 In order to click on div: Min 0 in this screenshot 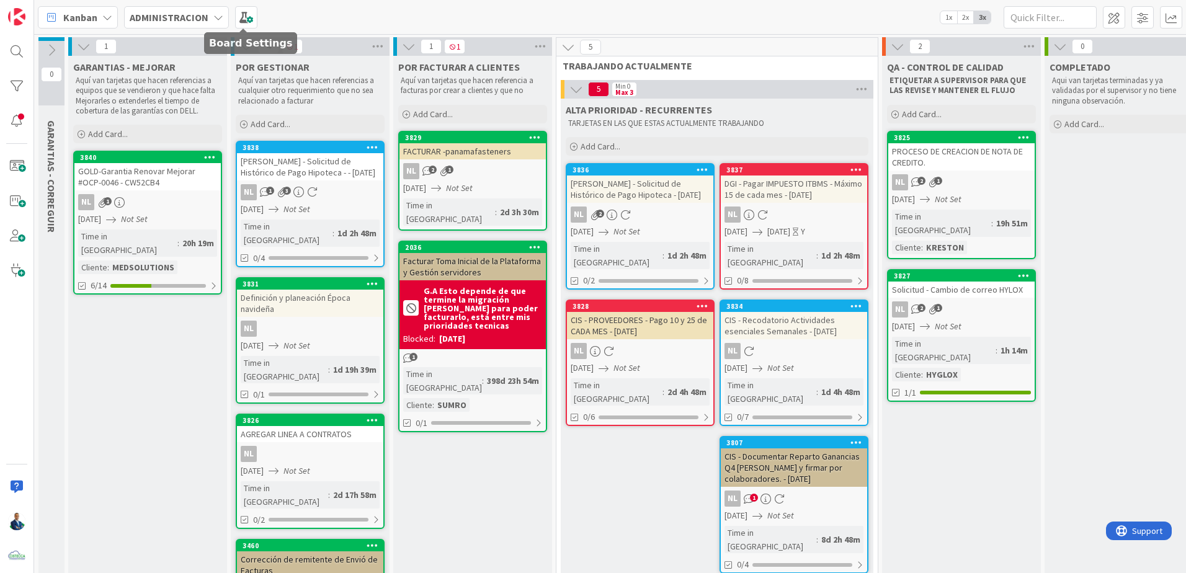, I will do `click(623, 86)`.